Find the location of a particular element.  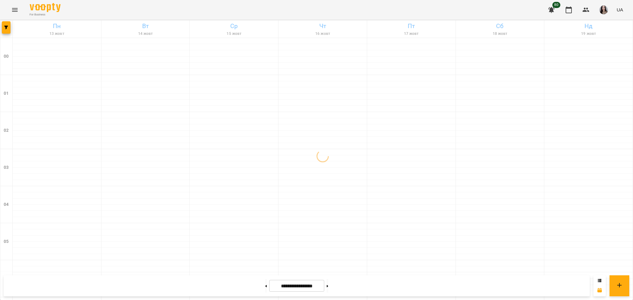

h6: Нд is located at coordinates (588, 26).